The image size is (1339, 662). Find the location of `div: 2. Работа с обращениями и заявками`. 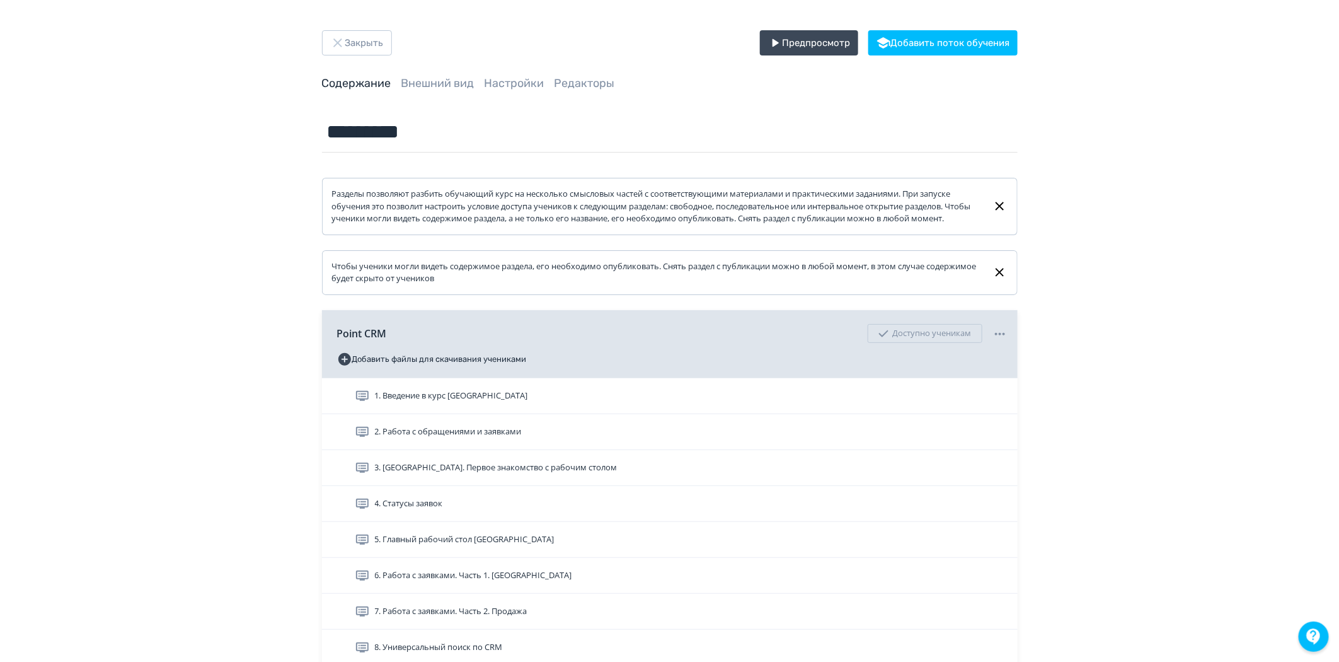

div: 2. Работа с обращениями и заявками is located at coordinates (670, 432).